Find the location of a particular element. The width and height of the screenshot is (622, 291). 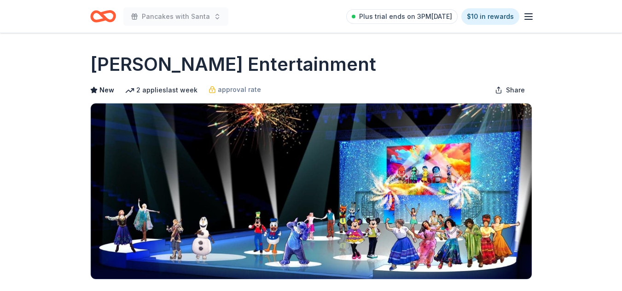

img: Image for Feld Entertainment is located at coordinates (311, 191).